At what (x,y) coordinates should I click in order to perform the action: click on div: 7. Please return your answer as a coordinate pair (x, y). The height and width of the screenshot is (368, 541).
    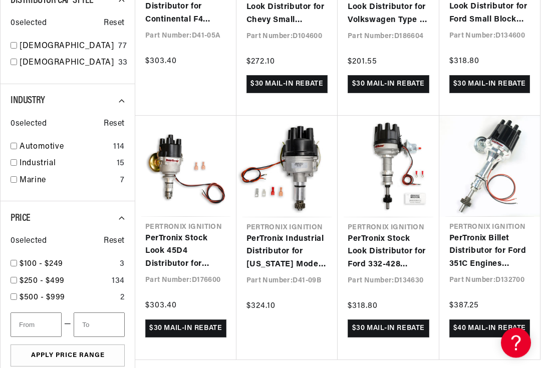
    Looking at the image, I should click on (122, 181).